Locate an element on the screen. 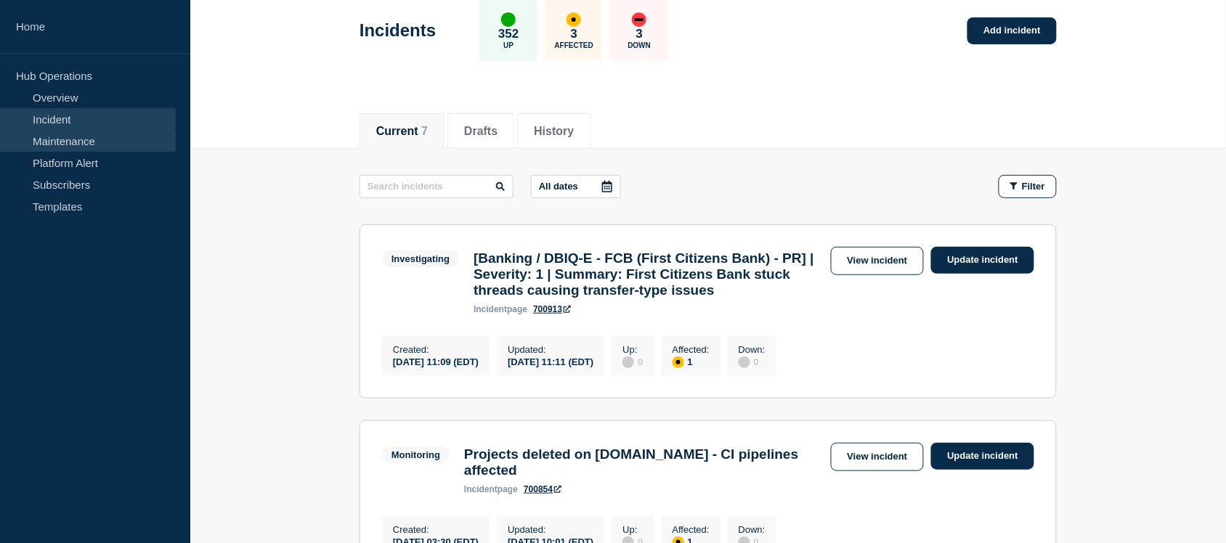 This screenshot has height=543, width=1226. p: Affected is located at coordinates (574, 45).